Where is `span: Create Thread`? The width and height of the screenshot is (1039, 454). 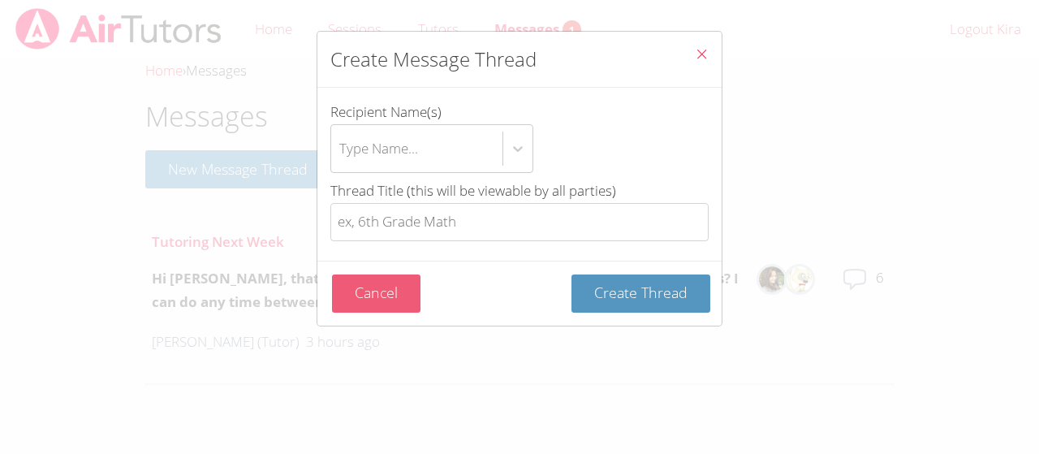
span: Create Thread is located at coordinates (641, 292).